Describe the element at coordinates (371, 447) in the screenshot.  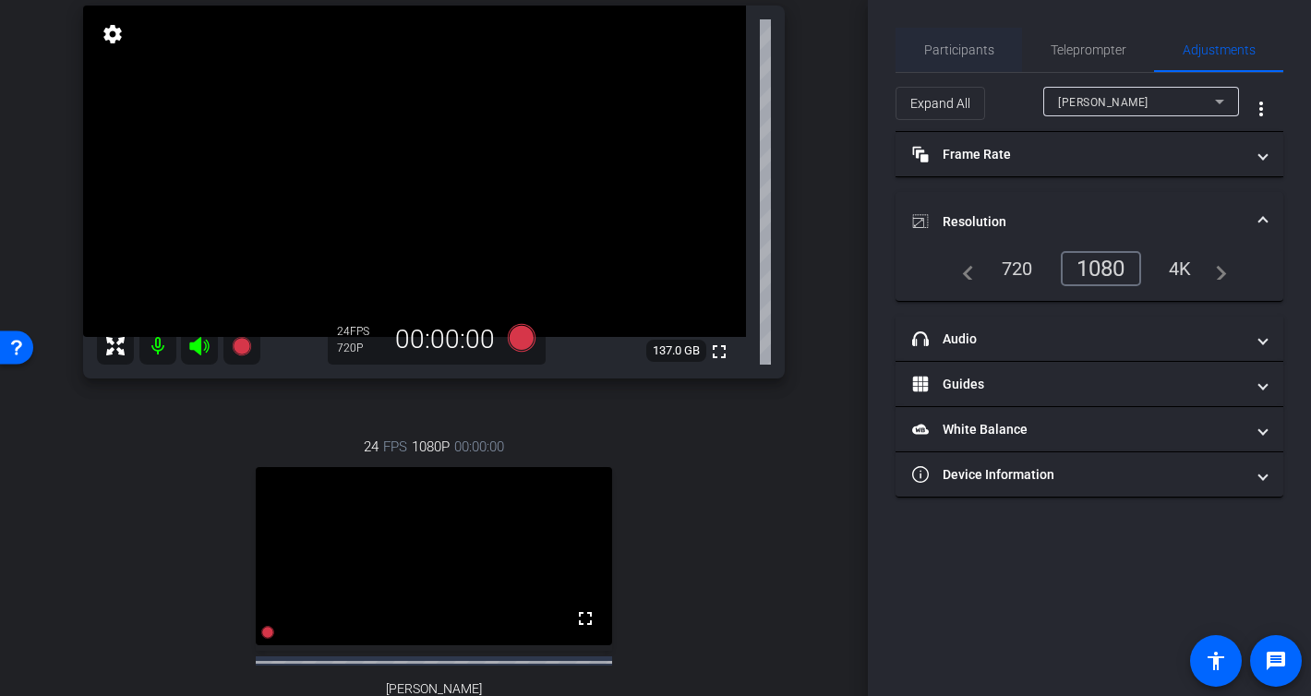
I see `span: 24` at that location.